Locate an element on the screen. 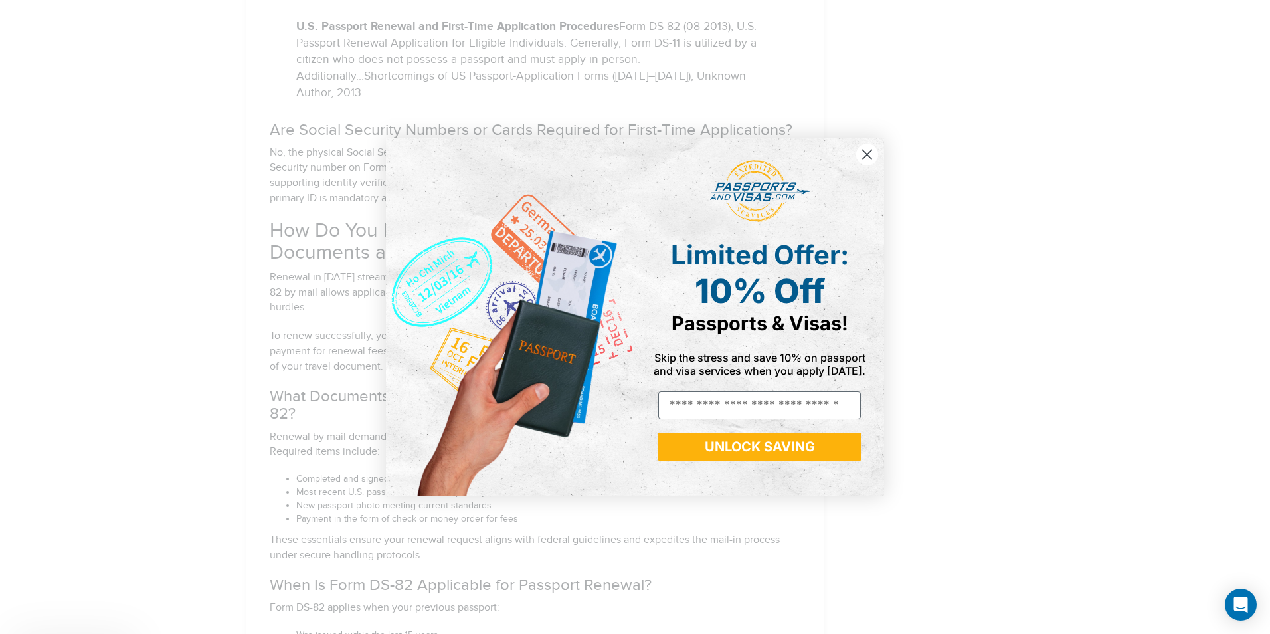 The width and height of the screenshot is (1270, 634). img: passports and visas is located at coordinates (760, 191).